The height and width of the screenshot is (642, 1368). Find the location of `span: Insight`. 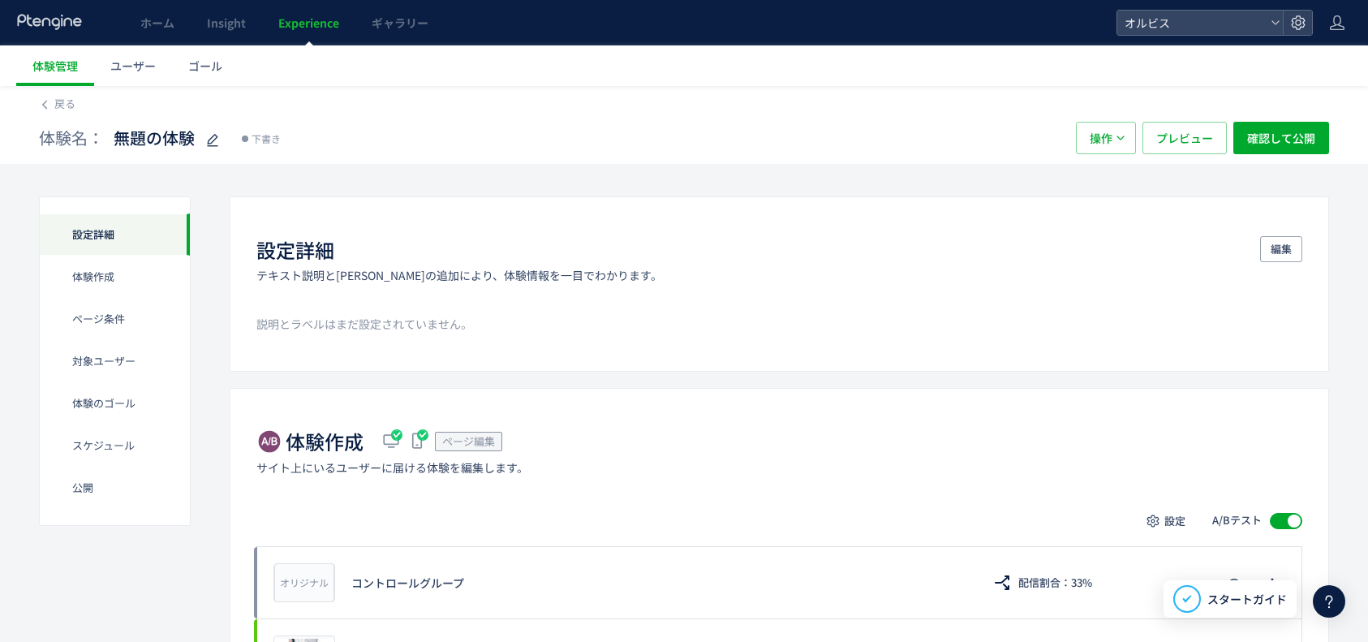

span: Insight is located at coordinates (226, 23).